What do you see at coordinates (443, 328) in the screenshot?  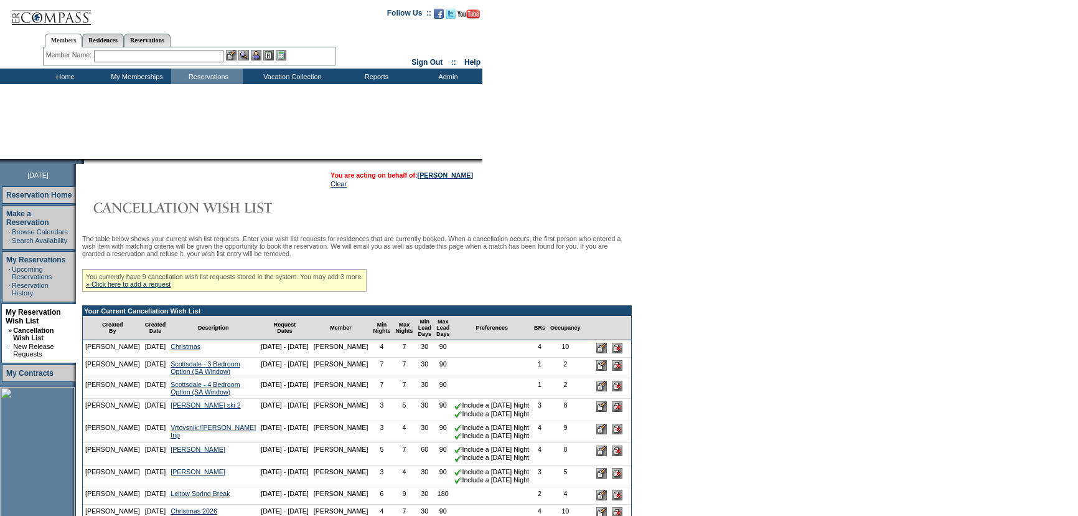 I see `td: Max Lead Days` at bounding box center [443, 328].